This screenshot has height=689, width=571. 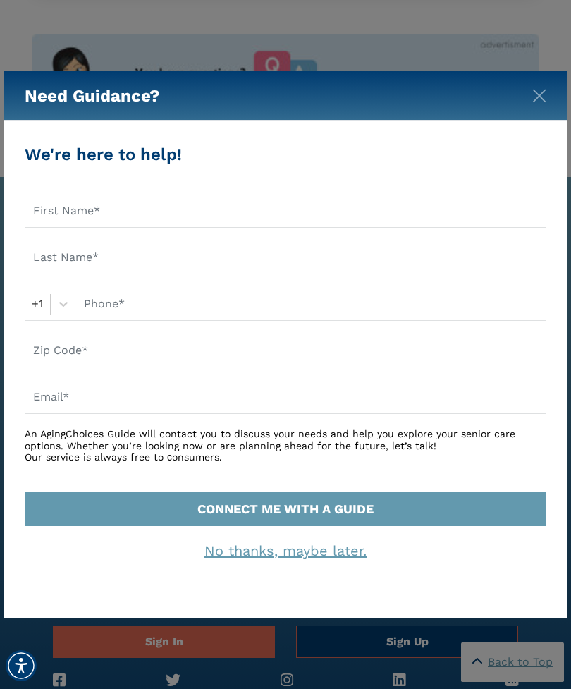 I want to click on div: An AgingChoices Guide will contact you to discuss your needs and help you explore your senior car..., so click(x=285, y=445).